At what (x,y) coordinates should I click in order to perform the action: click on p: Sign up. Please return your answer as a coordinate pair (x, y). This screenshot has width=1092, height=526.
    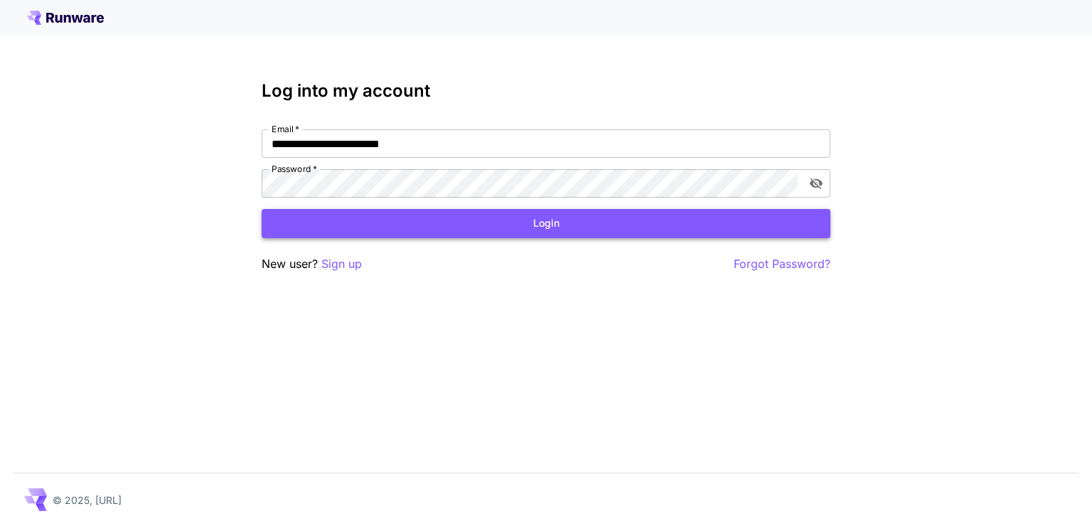
    Looking at the image, I should click on (341, 264).